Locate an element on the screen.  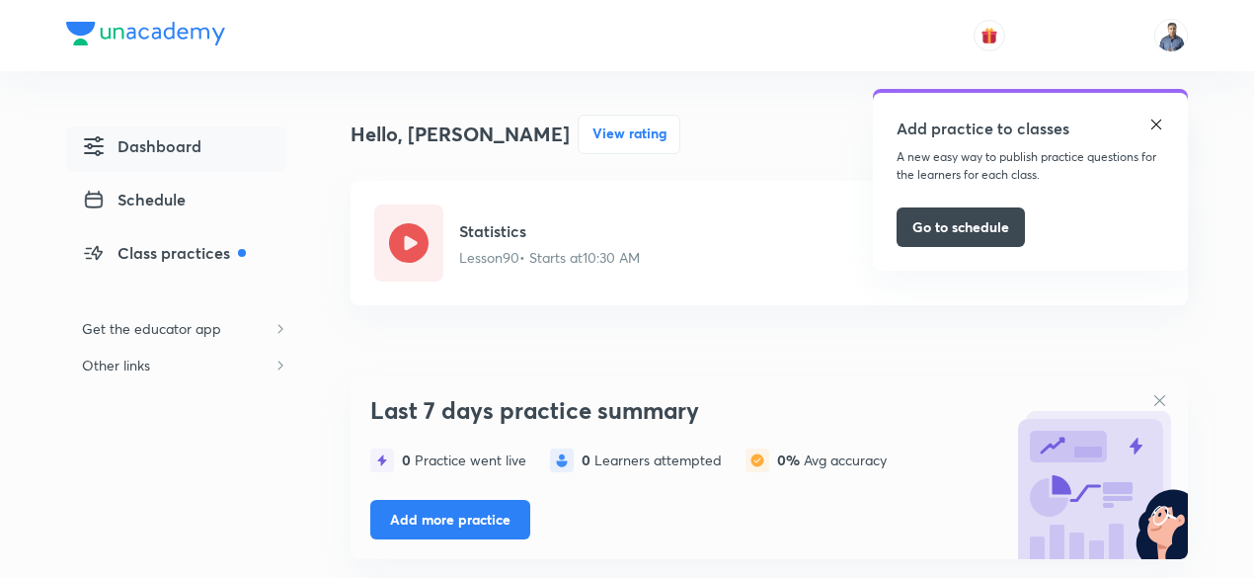
a: Schedule is located at coordinates (177, 202).